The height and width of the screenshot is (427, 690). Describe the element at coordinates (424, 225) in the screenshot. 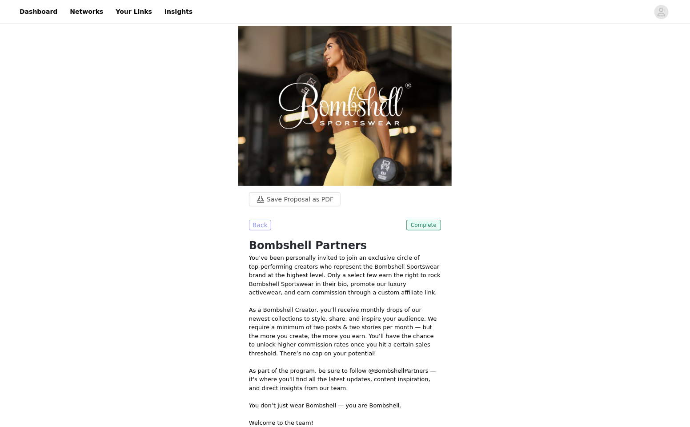

I see `span: Complete` at that location.